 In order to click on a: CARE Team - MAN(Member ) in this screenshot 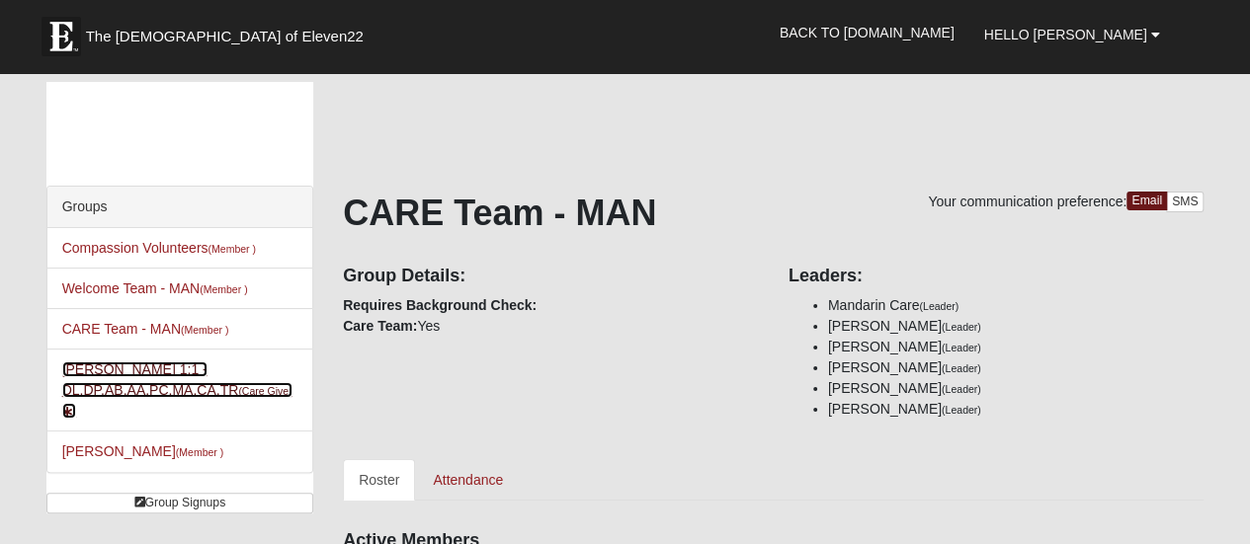, I will do `click(145, 329)`.